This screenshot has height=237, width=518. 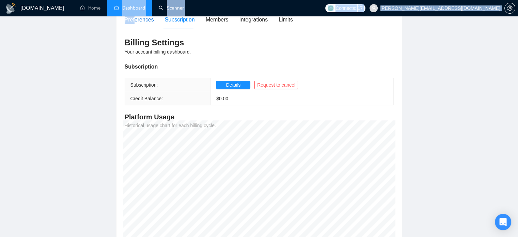 What do you see at coordinates (158, 52) in the screenshot?
I see `span: Your account billing dashboard.` at bounding box center [158, 52].